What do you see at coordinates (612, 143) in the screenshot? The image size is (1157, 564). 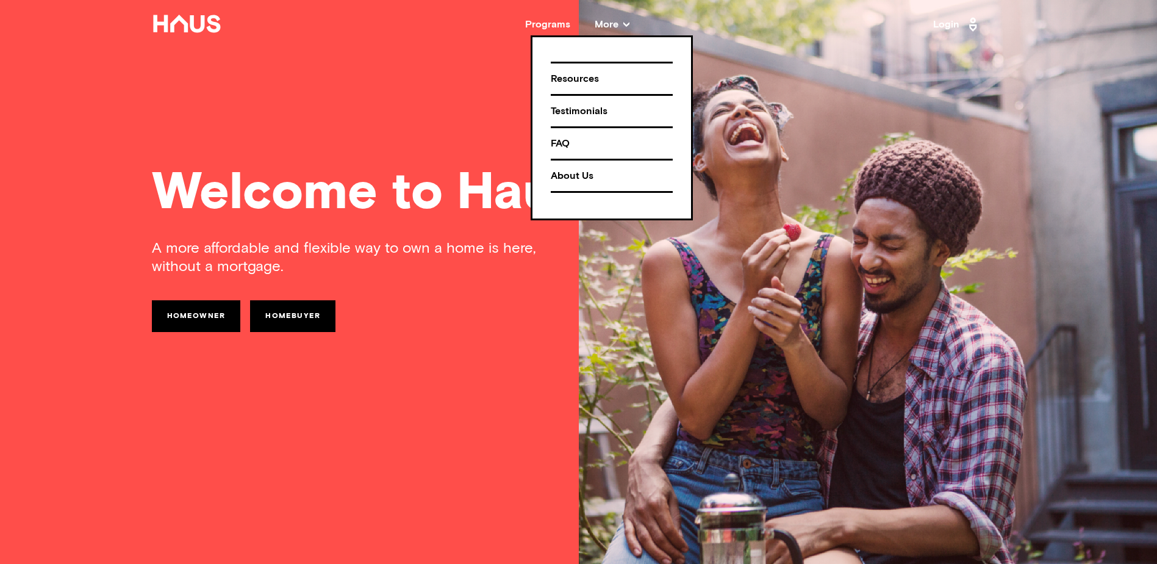 I see `div: FAQ` at bounding box center [612, 143].